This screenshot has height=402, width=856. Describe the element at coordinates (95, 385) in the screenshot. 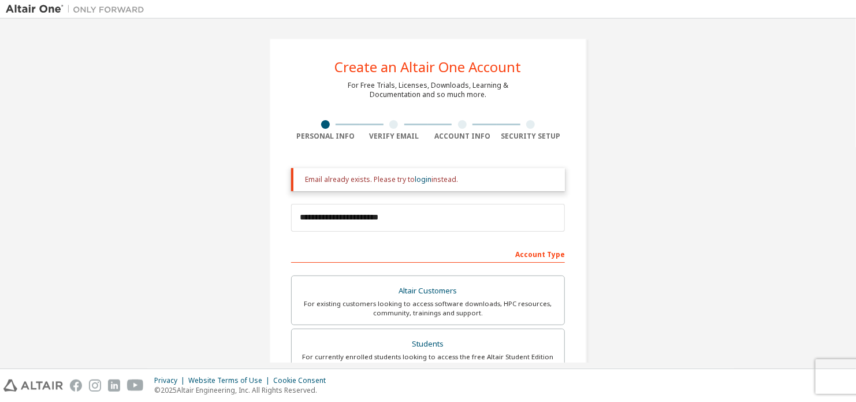

I see `img: instagram.svg` at that location.